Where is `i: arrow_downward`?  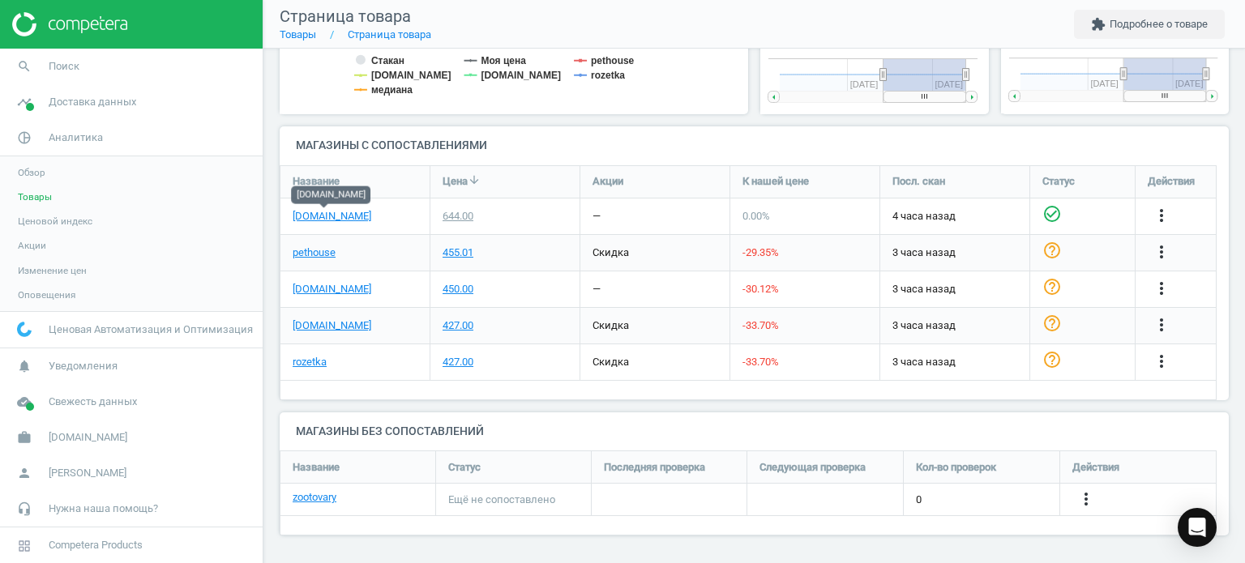
i: arrow_downward is located at coordinates (474, 180).